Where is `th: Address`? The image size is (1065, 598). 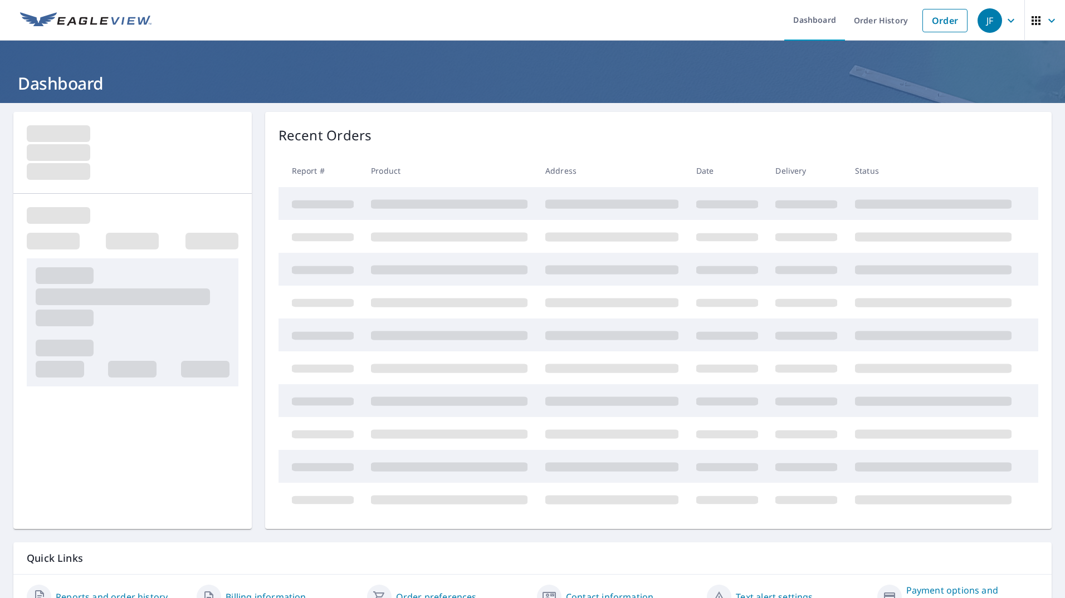
th: Address is located at coordinates (611, 170).